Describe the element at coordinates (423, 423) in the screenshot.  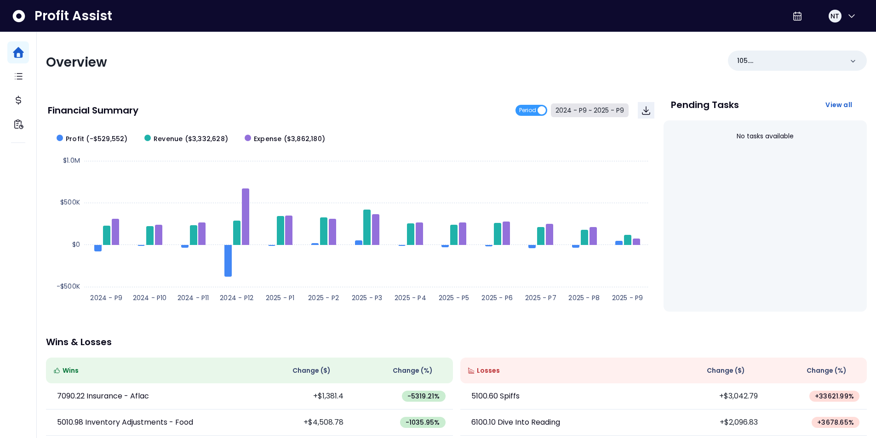
I see `span: -1035.95 %` at that location.